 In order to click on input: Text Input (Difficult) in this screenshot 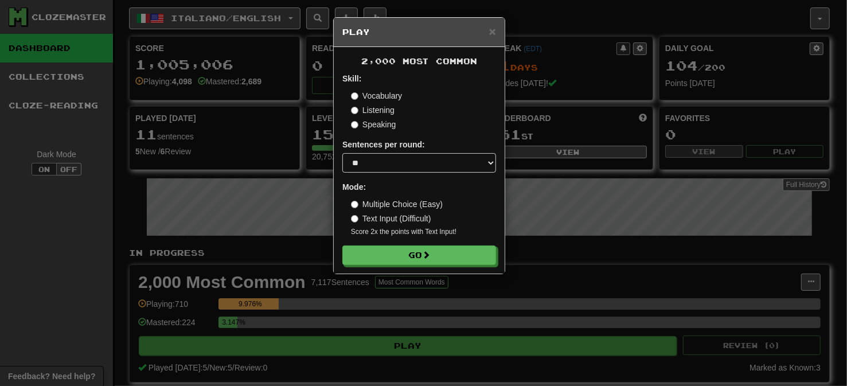, I will do `click(354, 218)`.